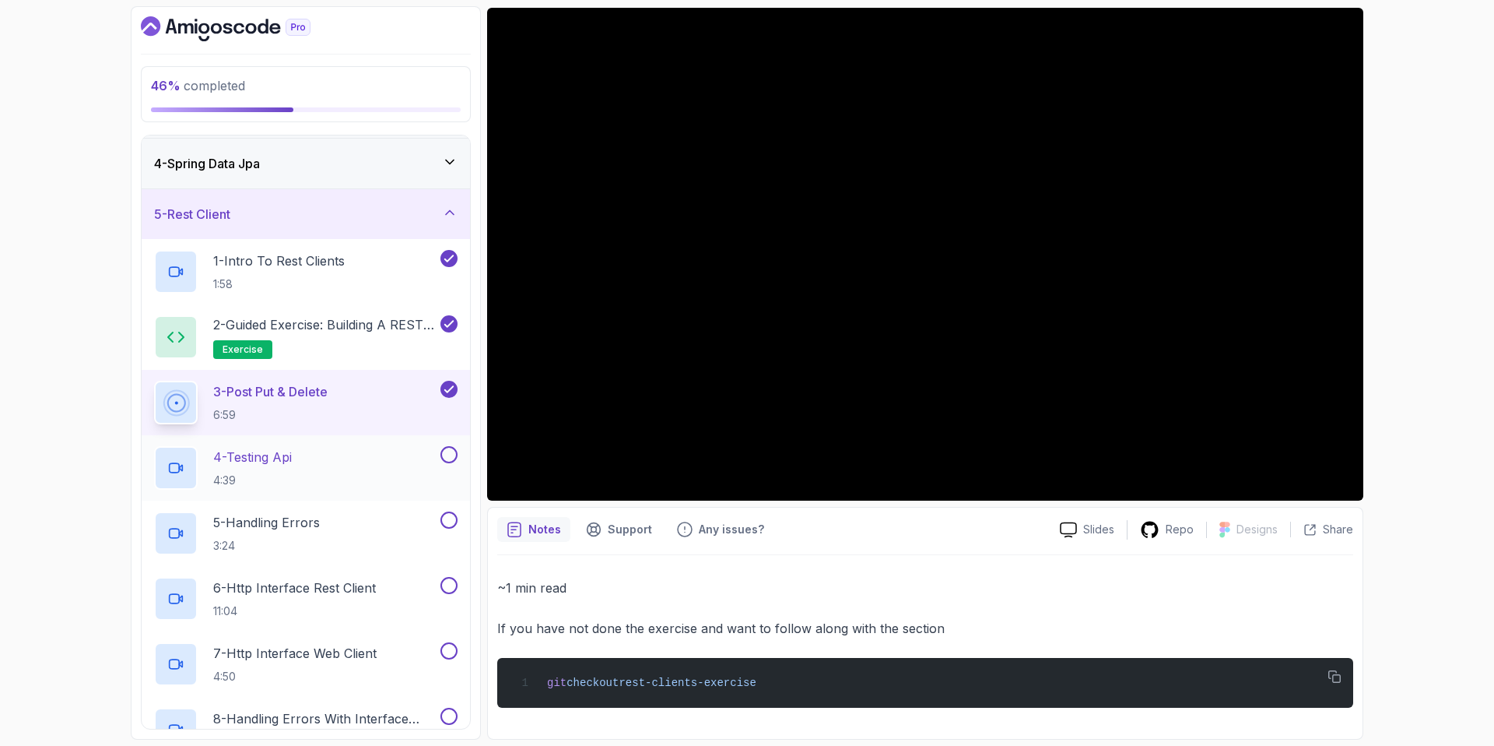 The height and width of the screenshot is (746, 1494). Describe the element at coordinates (270, 392) in the screenshot. I see `p: 3 - Post Put & Delete` at that location.